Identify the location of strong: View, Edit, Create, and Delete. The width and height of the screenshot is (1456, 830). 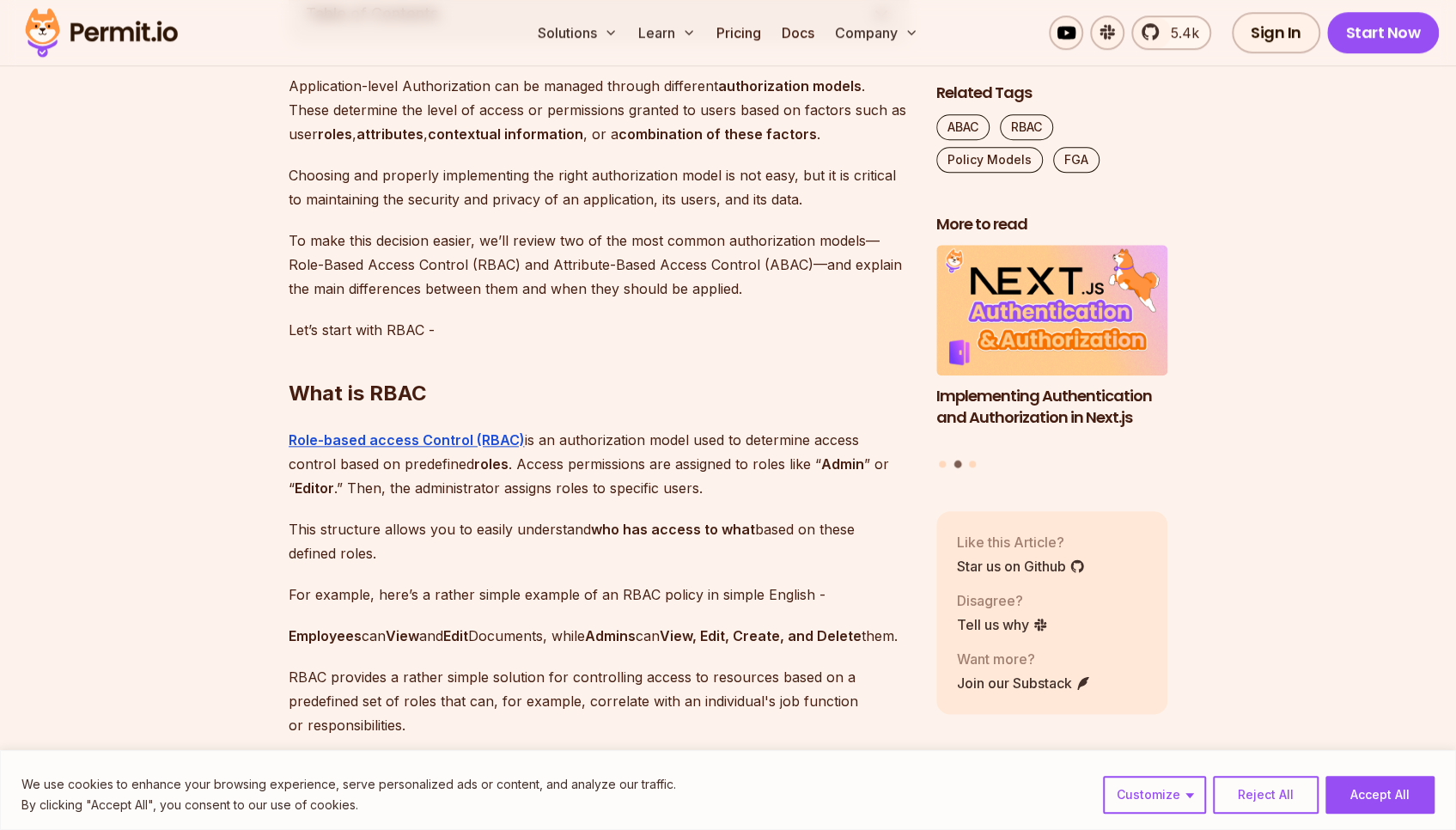
(761, 636).